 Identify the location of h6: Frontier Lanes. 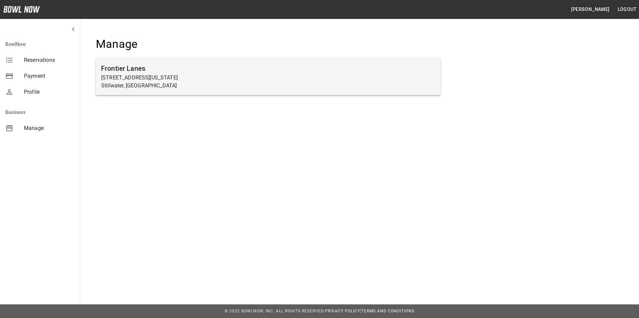
(268, 69).